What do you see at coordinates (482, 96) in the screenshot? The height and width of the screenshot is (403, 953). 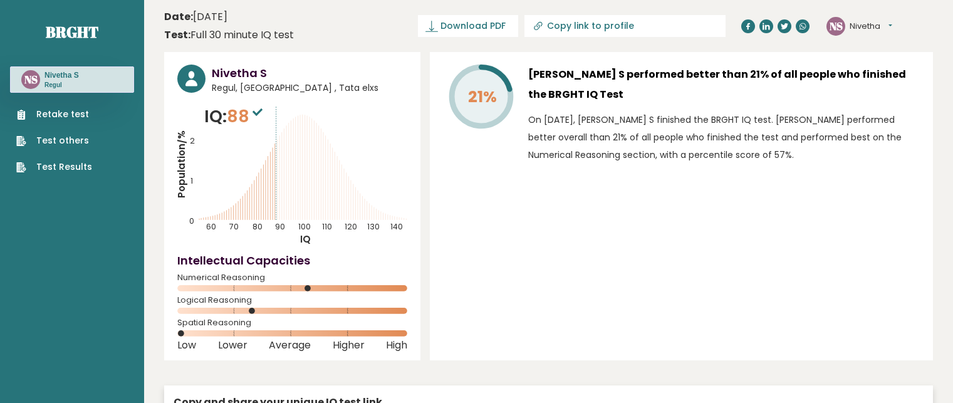 I see `tspan: 21%` at bounding box center [482, 96].